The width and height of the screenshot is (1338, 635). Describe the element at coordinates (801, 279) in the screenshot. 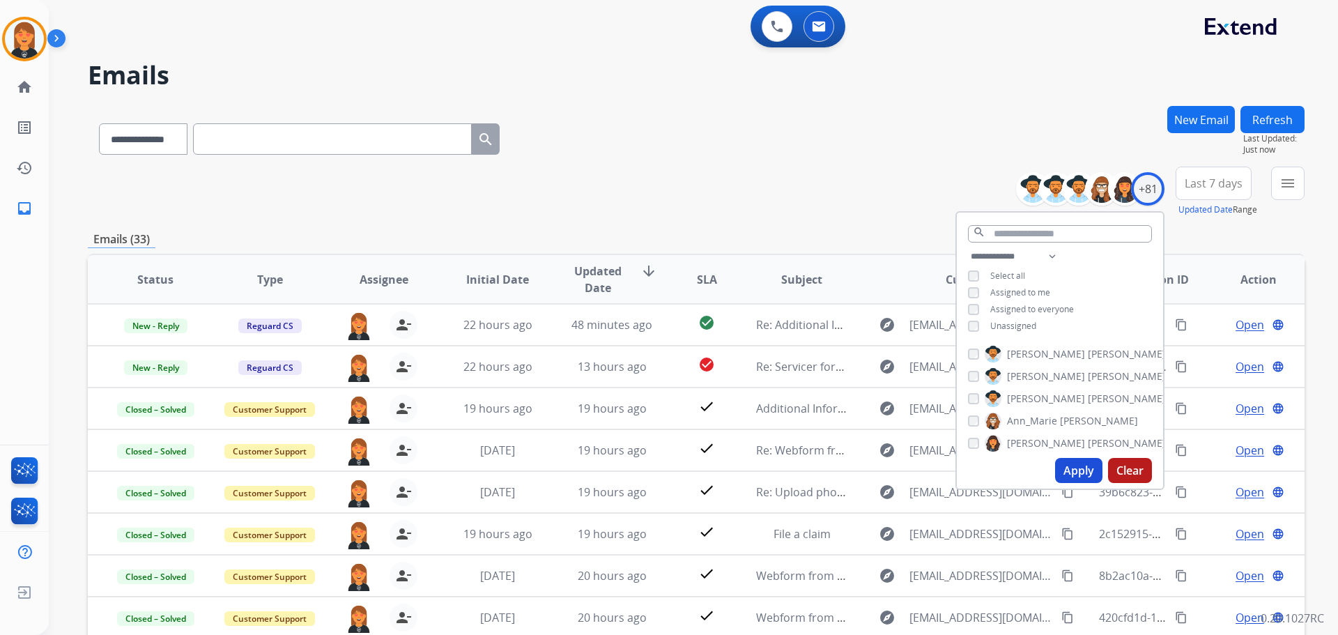

I see `span: Subject` at that location.